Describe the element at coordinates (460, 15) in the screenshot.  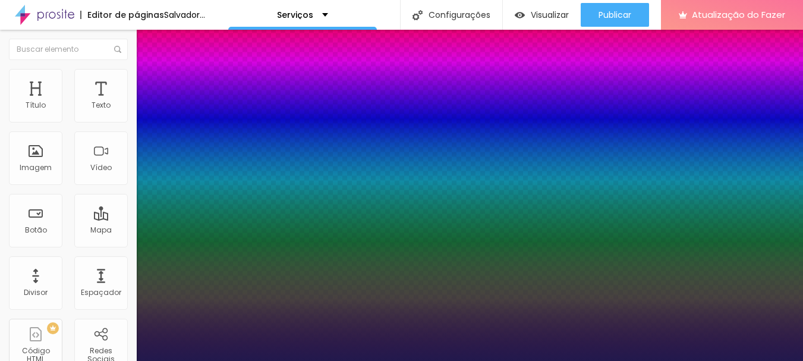
I see `font: Configurações` at that location.